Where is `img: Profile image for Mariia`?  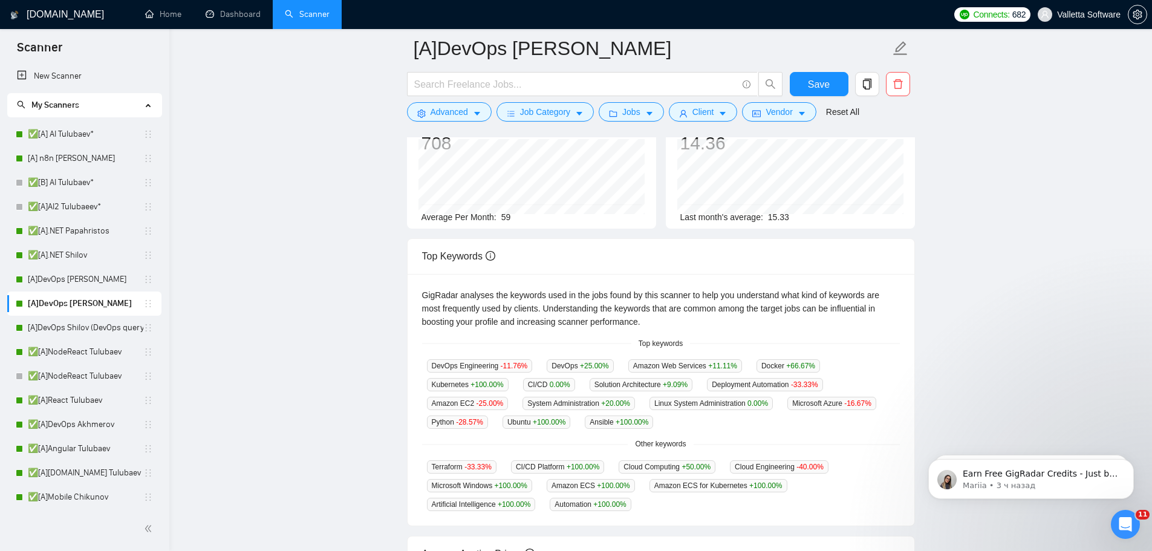
img: Profile image for Mariia is located at coordinates (37, 46).